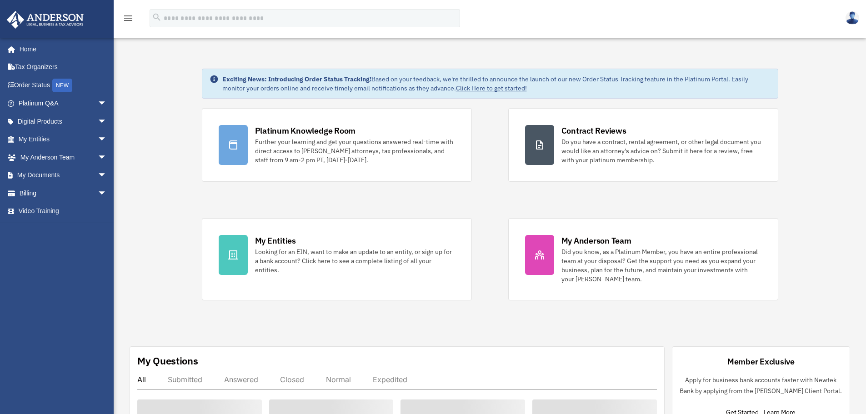 The width and height of the screenshot is (866, 414). I want to click on a: menu, so click(128, 20).